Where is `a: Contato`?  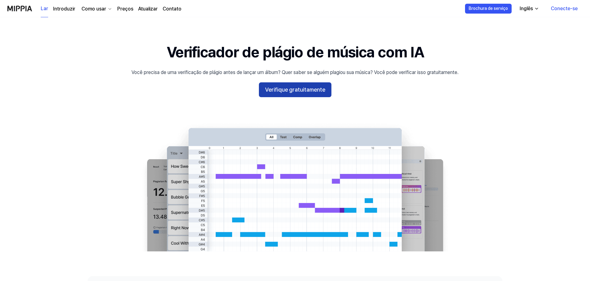 a: Contato is located at coordinates (172, 9).